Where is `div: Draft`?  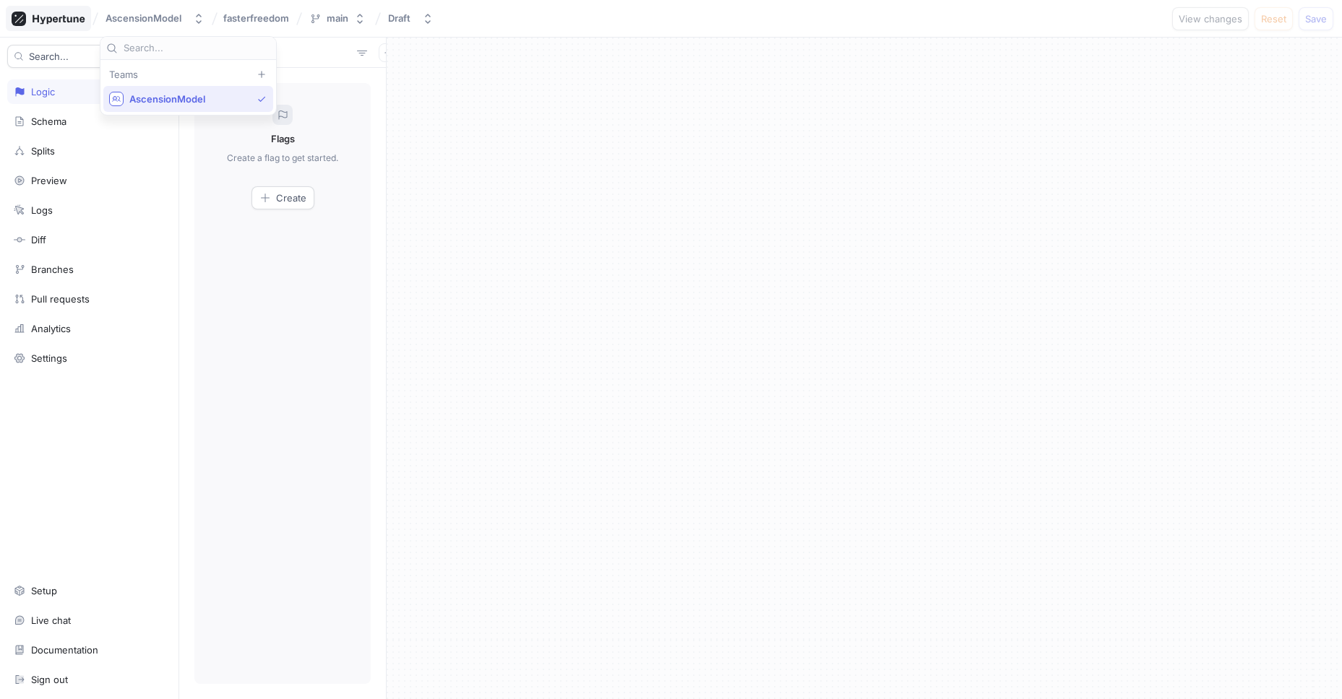
div: Draft is located at coordinates (399, 18).